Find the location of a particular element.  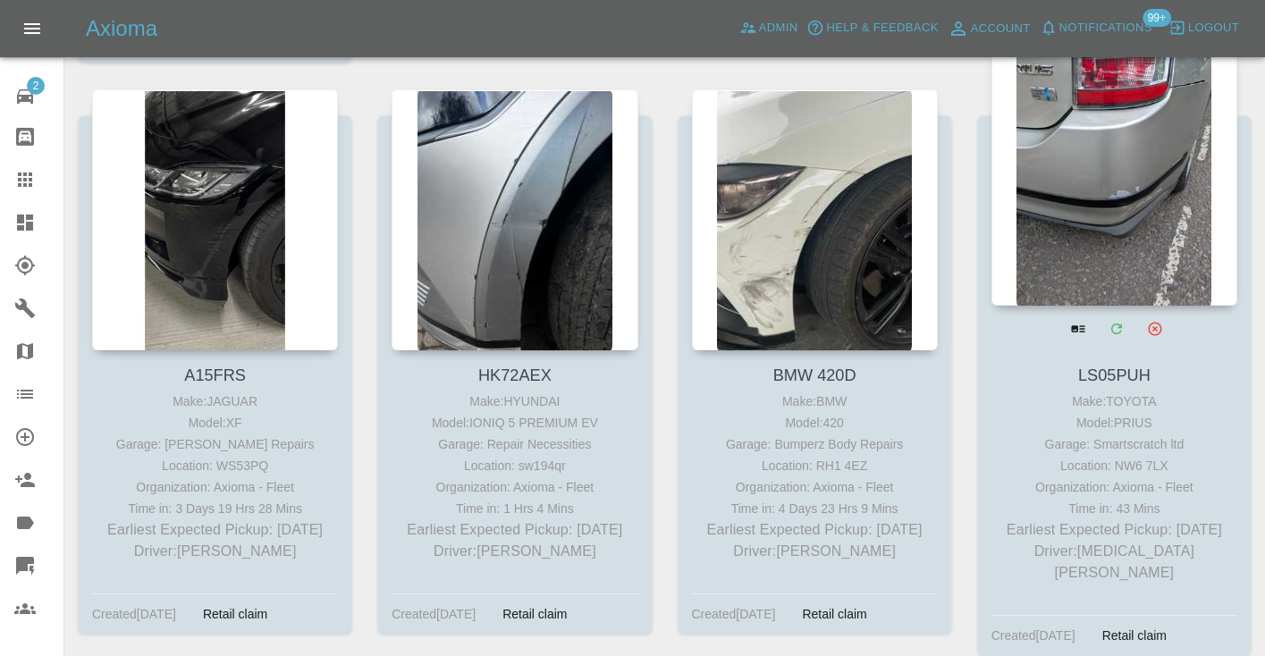

div: Time in: 4 Days 23 Hrs 9 Mins is located at coordinates (815, 509).